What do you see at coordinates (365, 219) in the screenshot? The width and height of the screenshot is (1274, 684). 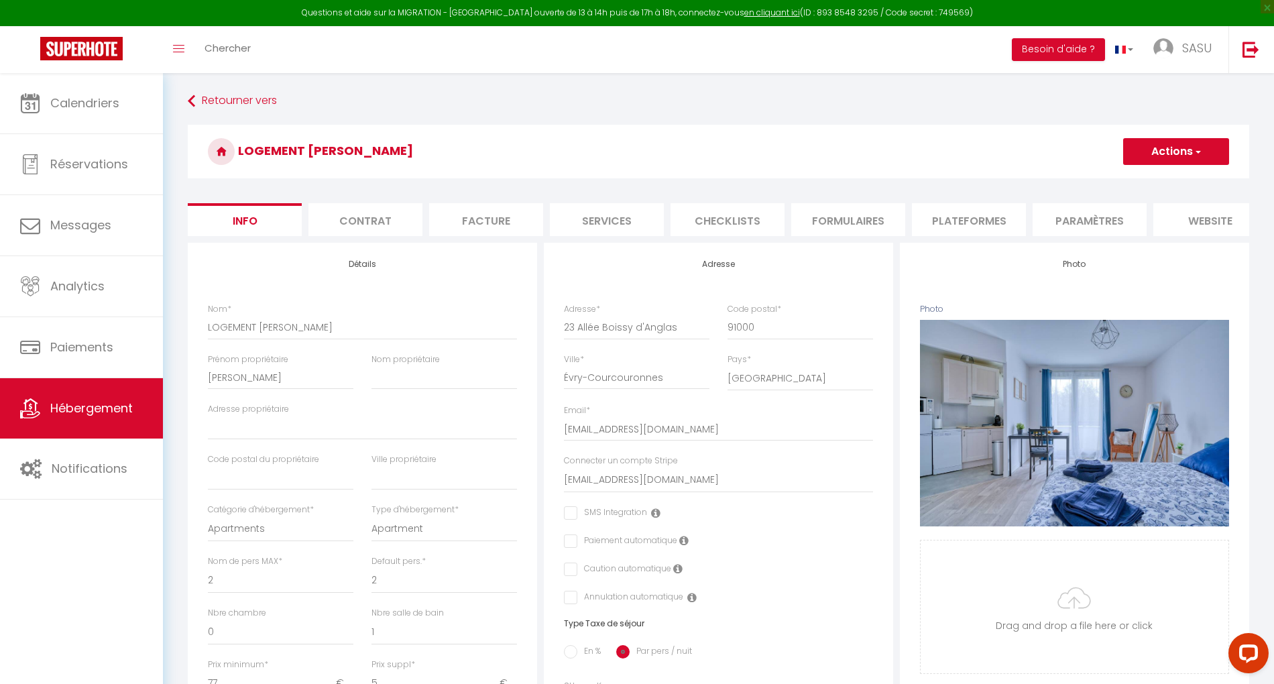 I see `li: Contrat` at bounding box center [365, 219].